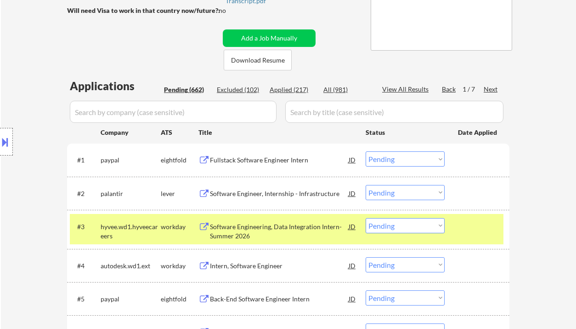  I want to click on div: #5, so click(85, 299).